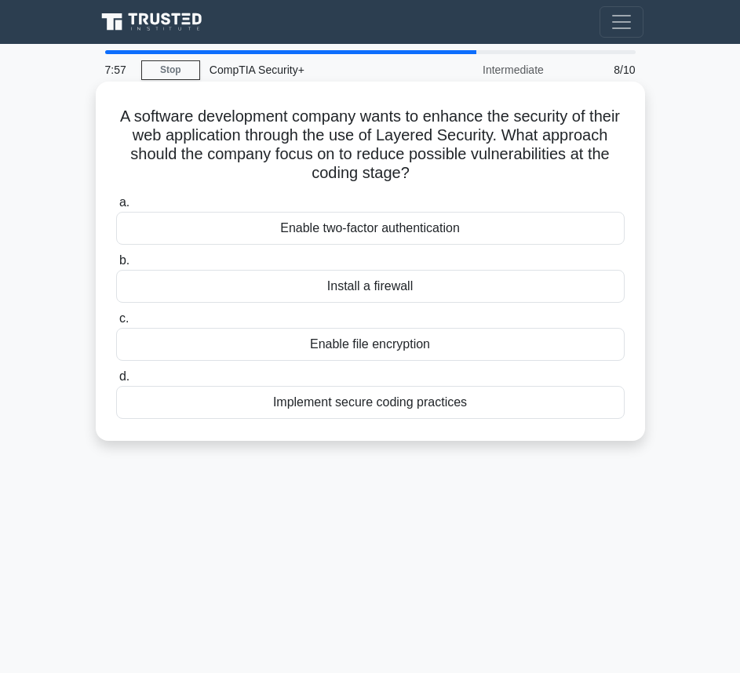 The height and width of the screenshot is (673, 740). What do you see at coordinates (370, 286) in the screenshot?
I see `div: Install a firewall` at bounding box center [370, 286].